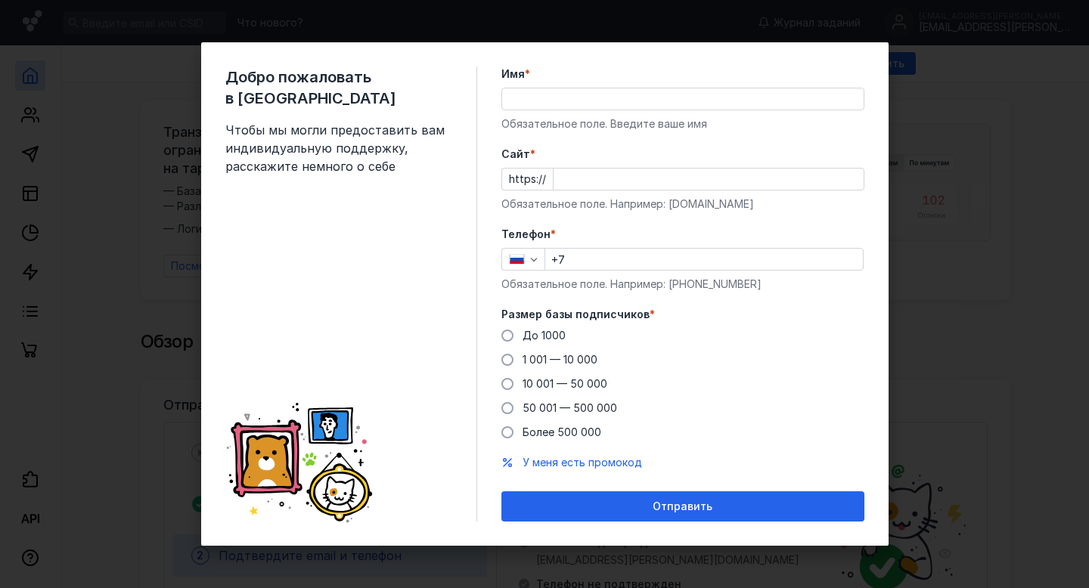  Describe the element at coordinates (339, 148) in the screenshot. I see `span: Чтобы мы могли предоставить вам индивидуальную поддержку, расскажите немного о себе` at that location.